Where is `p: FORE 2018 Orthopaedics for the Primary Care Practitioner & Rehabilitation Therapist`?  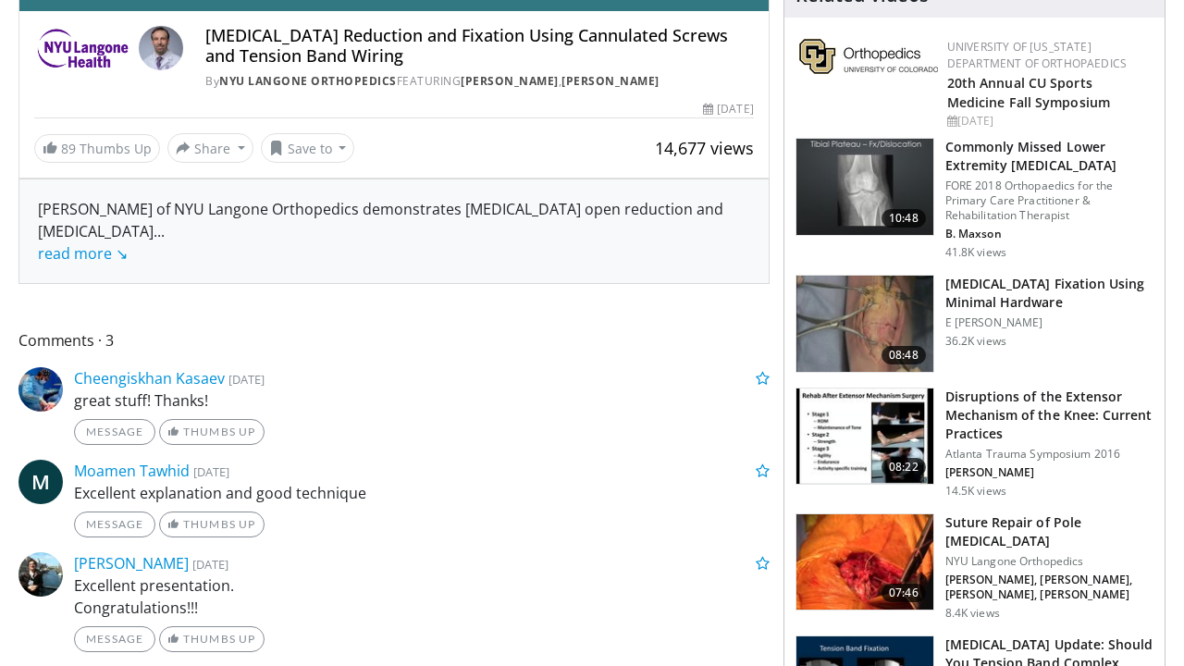
p: FORE 2018 Orthopaedics for the Primary Care Practitioner & Rehabilitation Therapist is located at coordinates (1049, 201).